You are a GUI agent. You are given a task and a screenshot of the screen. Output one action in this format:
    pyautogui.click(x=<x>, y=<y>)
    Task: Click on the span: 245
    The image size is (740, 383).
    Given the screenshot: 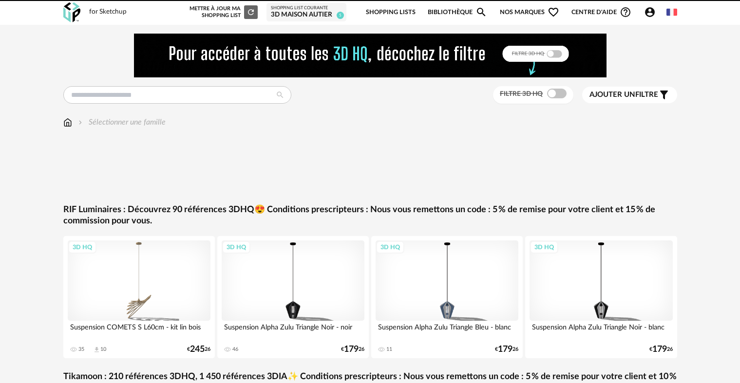 What is the action you would take?
    pyautogui.click(x=197, y=350)
    